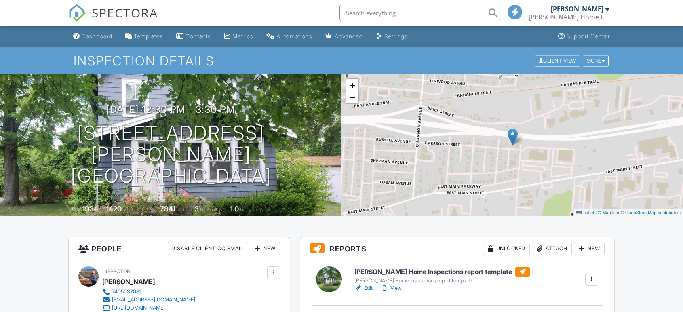 The height and width of the screenshot is (312, 683). I want to click on a: Contacts, so click(194, 36).